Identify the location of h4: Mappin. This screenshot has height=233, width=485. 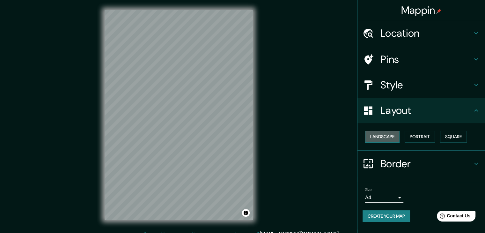
(421, 10).